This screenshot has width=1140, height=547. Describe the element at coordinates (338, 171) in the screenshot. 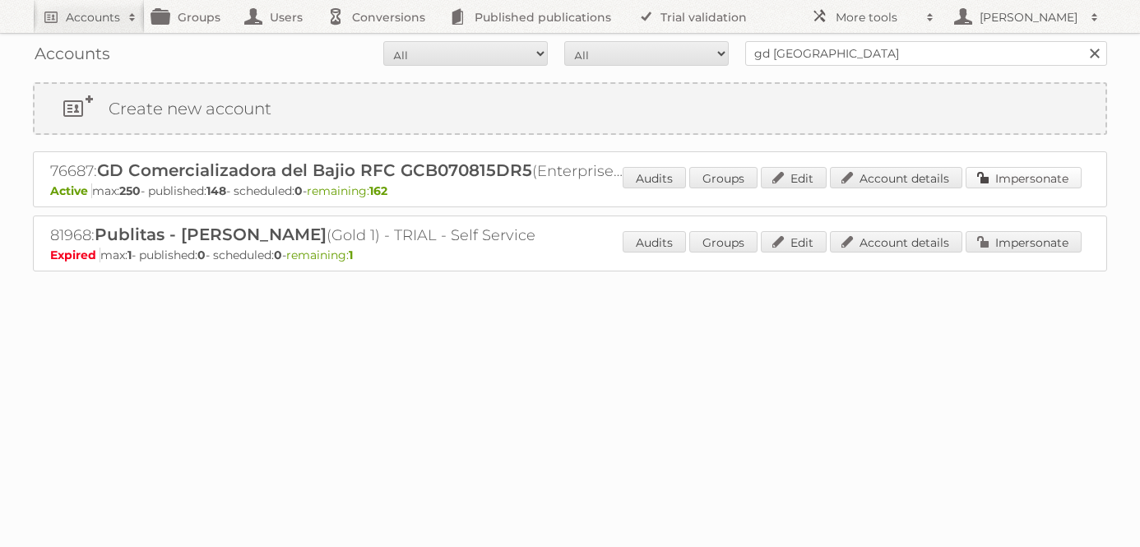

I see `h2: 76687: (Enterprise 250)` at that location.